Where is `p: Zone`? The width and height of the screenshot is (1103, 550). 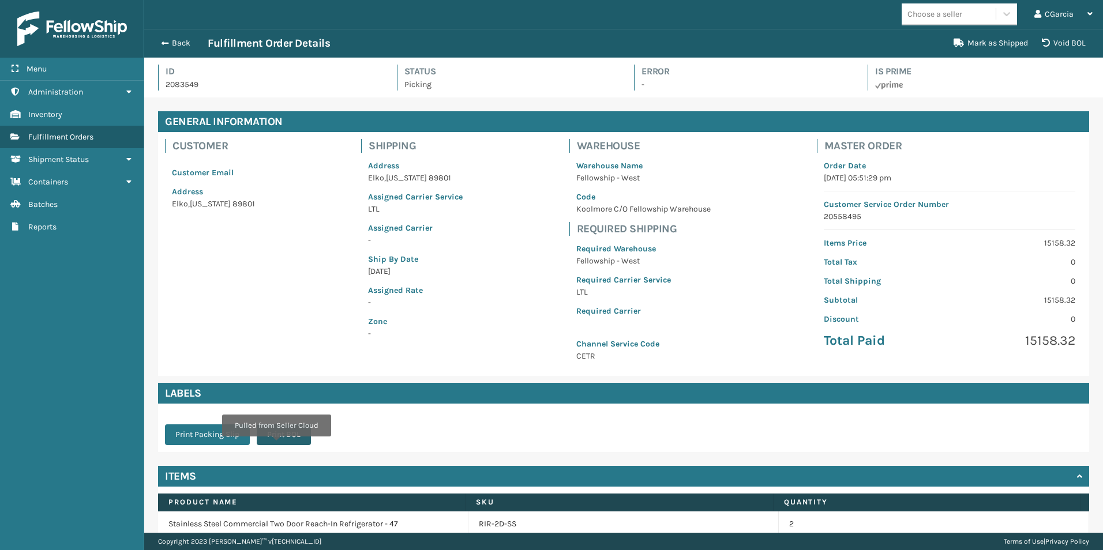
p: Zone is located at coordinates (415, 321).